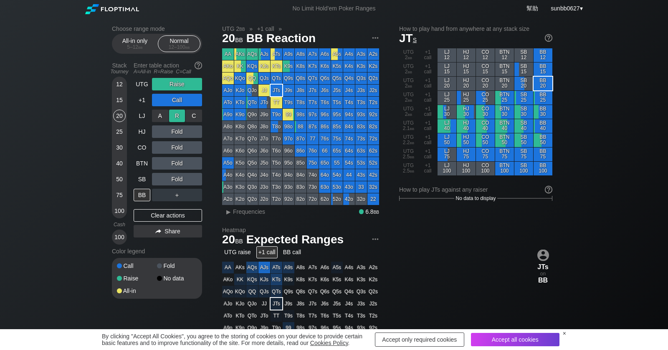 This screenshot has height=350, width=668. I want to click on div: BB 20, so click(542, 83).